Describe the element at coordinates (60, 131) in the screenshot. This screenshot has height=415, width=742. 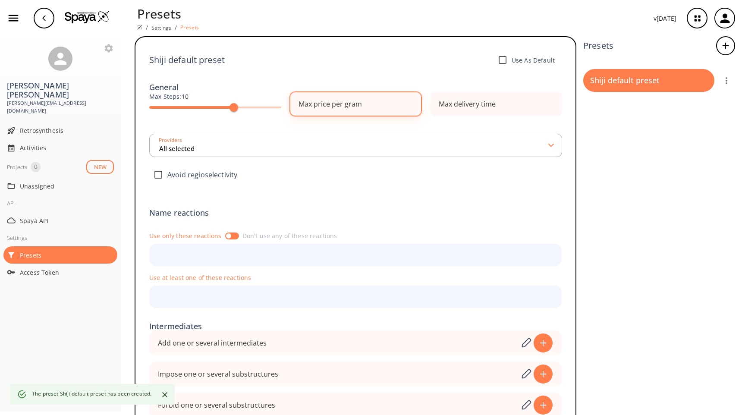
I see `div: Retrosynthesis` at that location.